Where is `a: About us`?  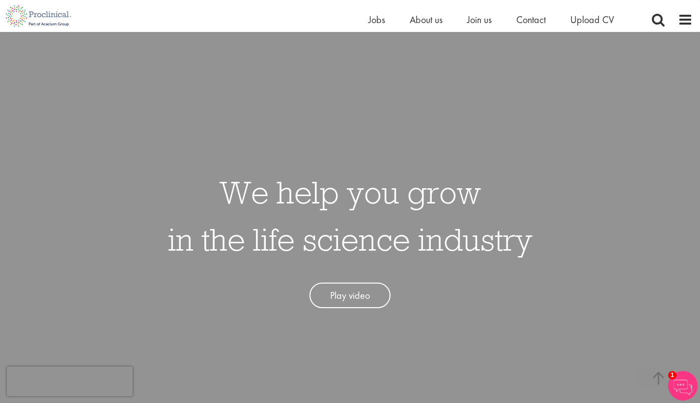
a: About us is located at coordinates (426, 20).